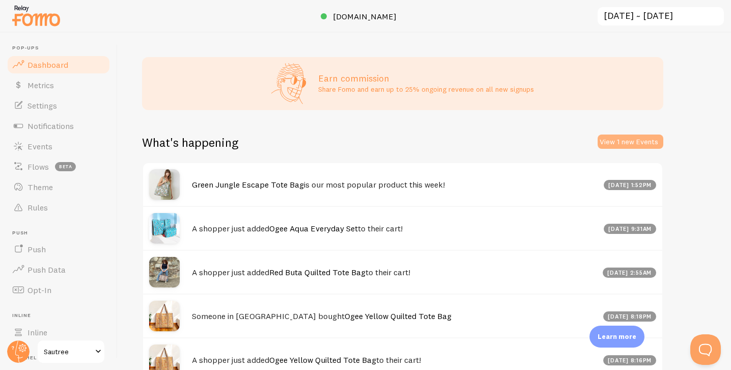 Image resolution: width=731 pixels, height=370 pixels. I want to click on a: Red Buta Quilted Tote Bag, so click(317, 272).